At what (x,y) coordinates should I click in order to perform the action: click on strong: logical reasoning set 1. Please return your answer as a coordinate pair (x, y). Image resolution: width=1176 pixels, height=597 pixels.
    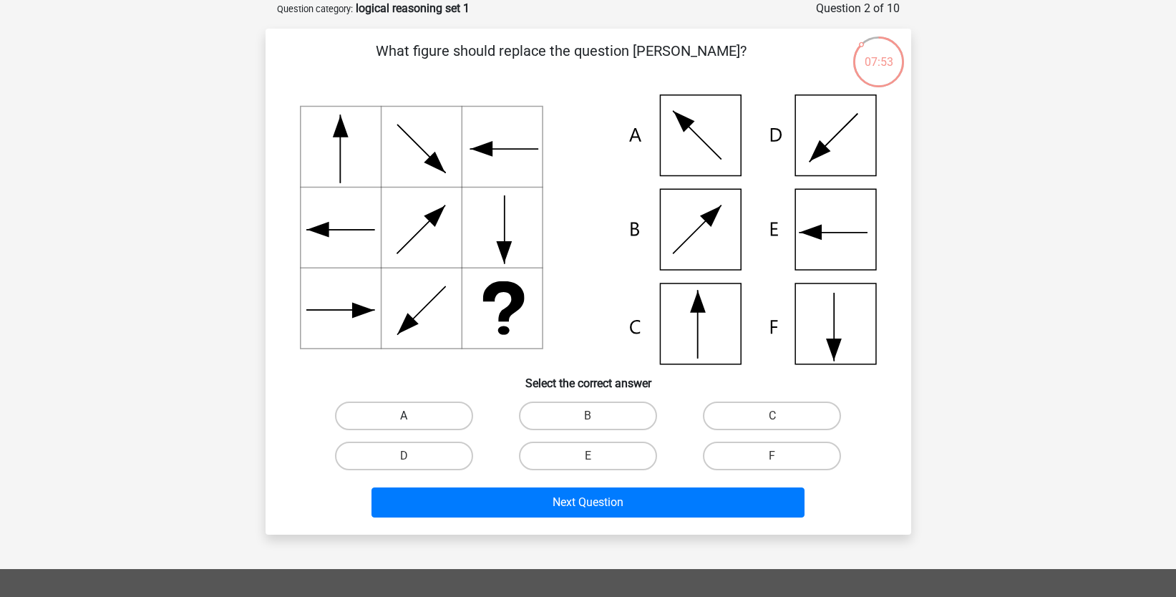
    Looking at the image, I should click on (412, 8).